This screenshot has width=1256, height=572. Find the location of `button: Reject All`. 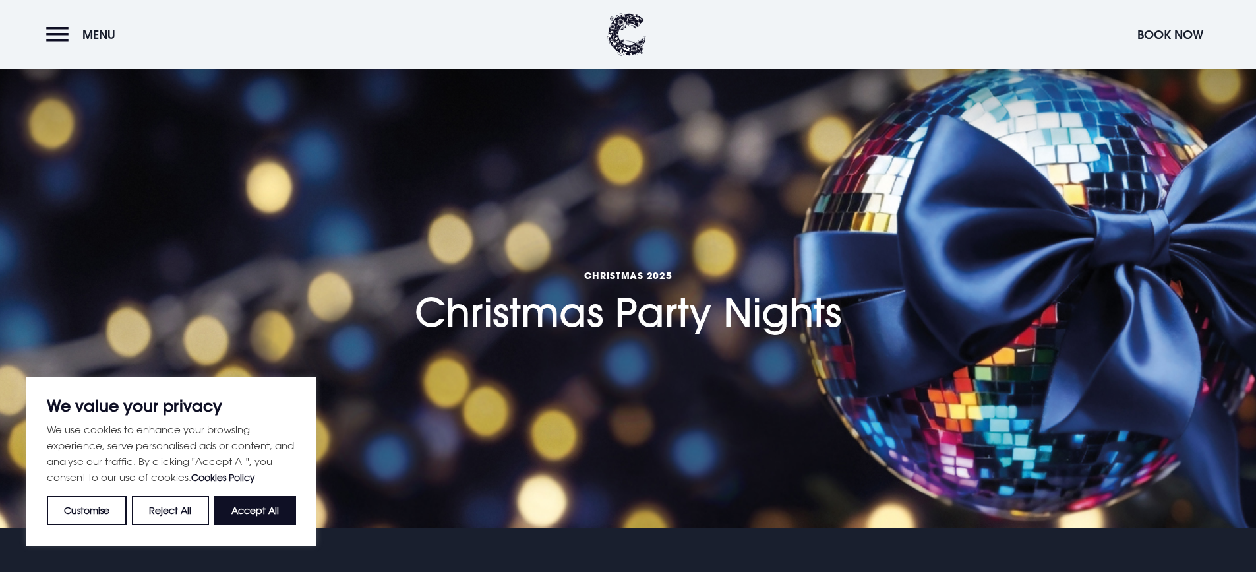

button: Reject All is located at coordinates (170, 510).